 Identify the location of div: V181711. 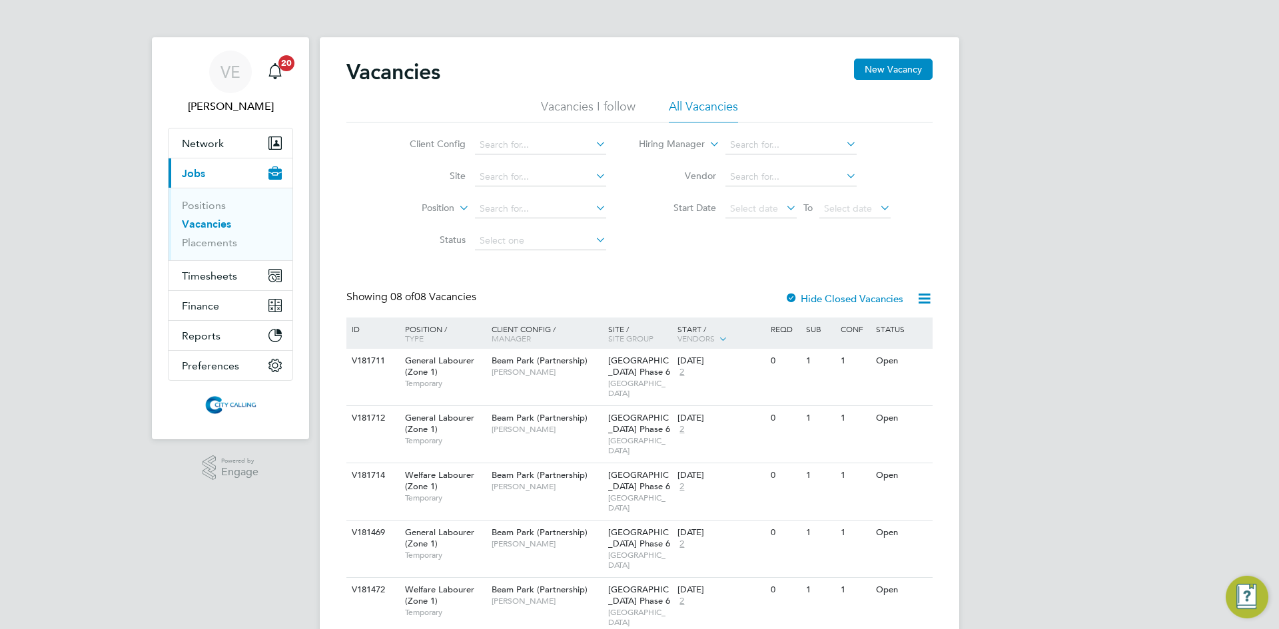
(372, 361).